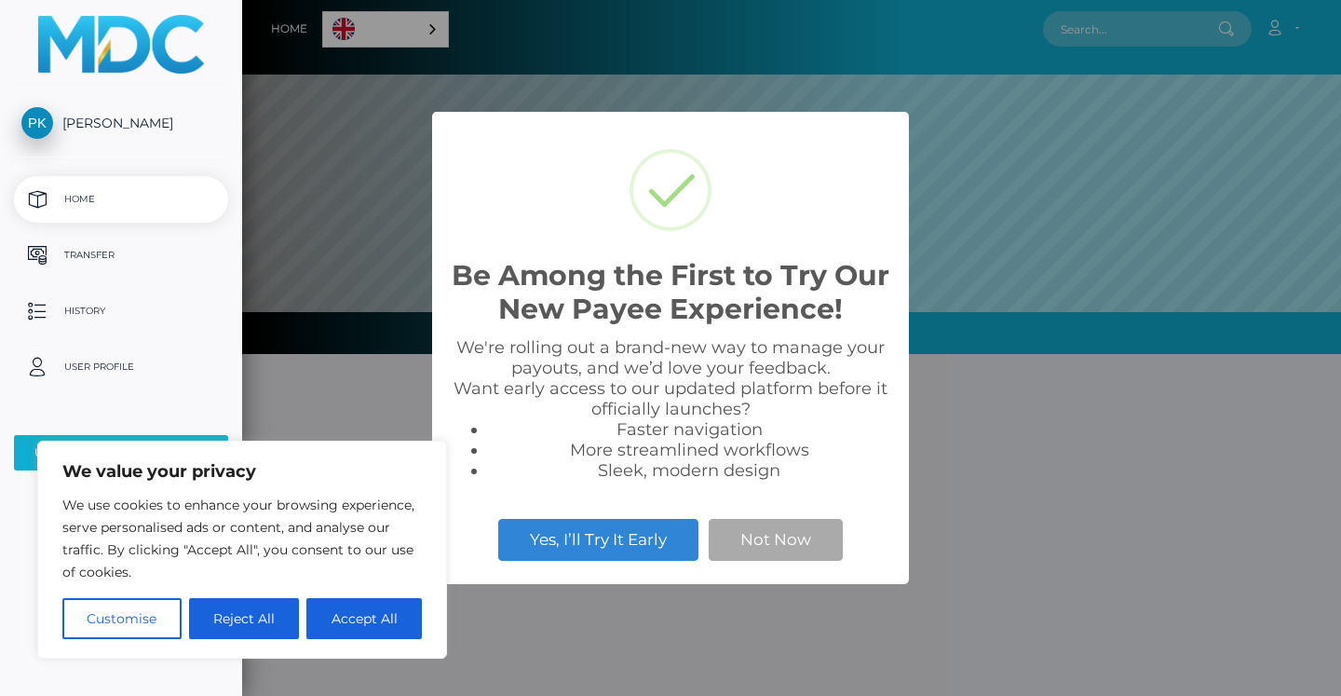 This screenshot has width=1341, height=696. I want to click on div: We value your privacy, so click(242, 550).